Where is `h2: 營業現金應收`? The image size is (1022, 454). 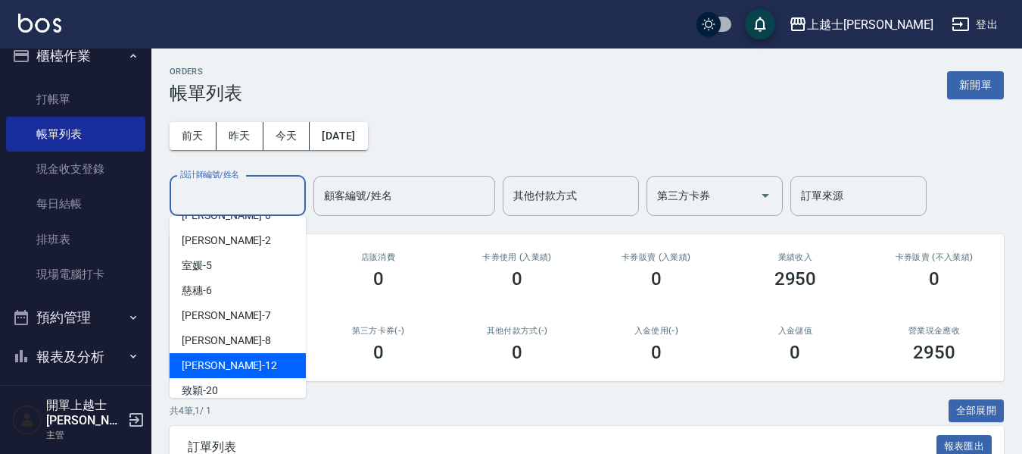
h2: 營業現金應收 is located at coordinates (934, 330).